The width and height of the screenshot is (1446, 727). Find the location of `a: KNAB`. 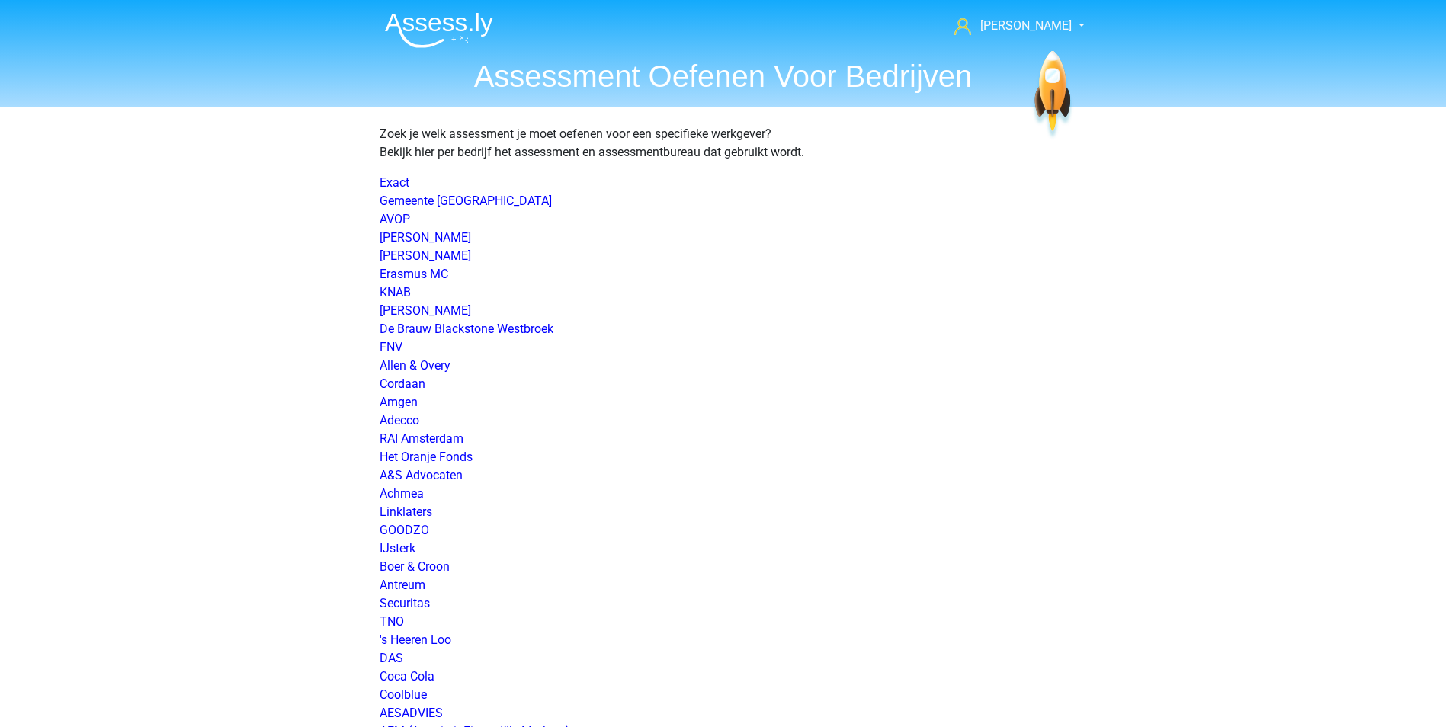

a: KNAB is located at coordinates (395, 292).